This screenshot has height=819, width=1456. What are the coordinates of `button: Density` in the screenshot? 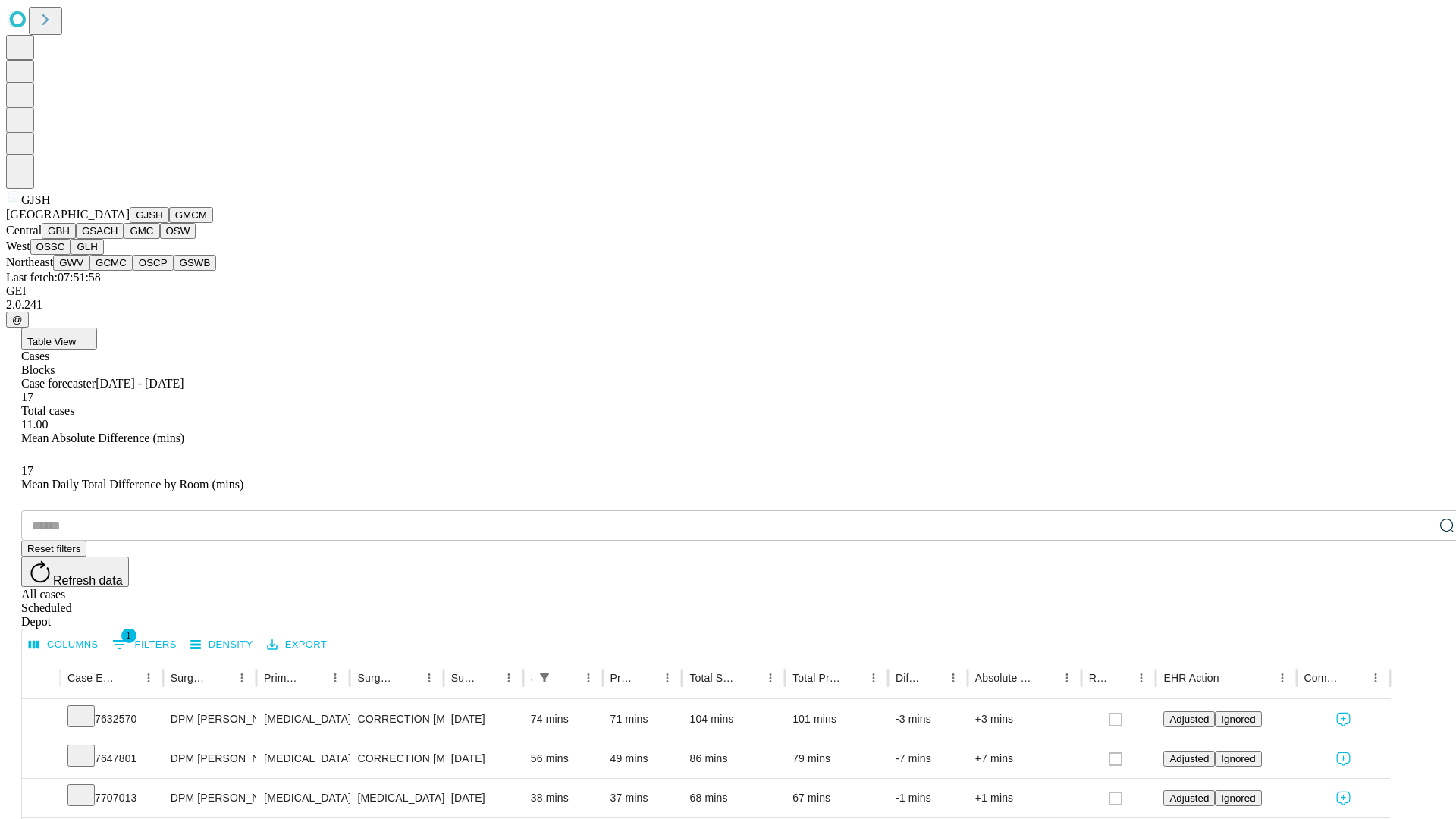 It's located at (222, 644).